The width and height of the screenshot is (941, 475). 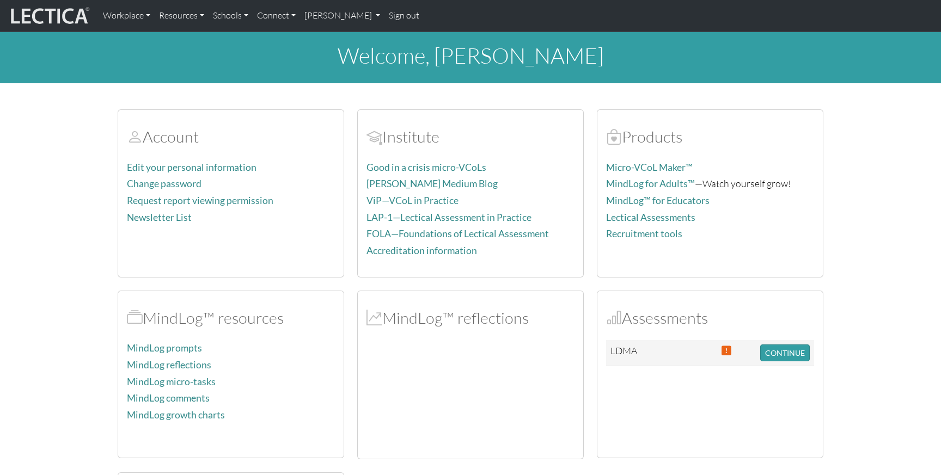 I want to click on a: MindLog for Adults™, so click(x=650, y=183).